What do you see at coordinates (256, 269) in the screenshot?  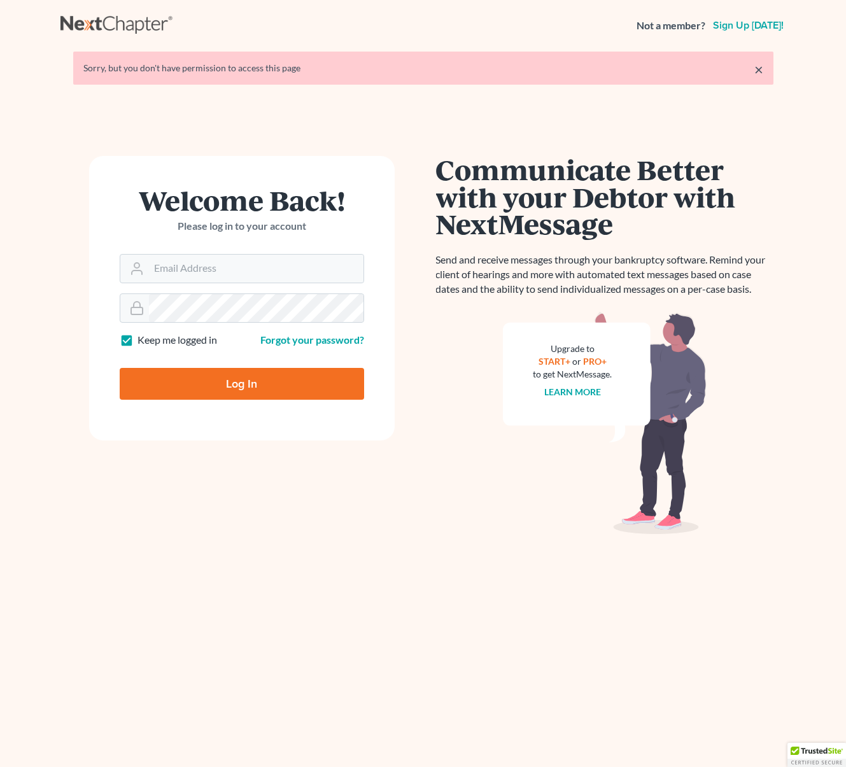 I see `input: Email Address` at bounding box center [256, 269].